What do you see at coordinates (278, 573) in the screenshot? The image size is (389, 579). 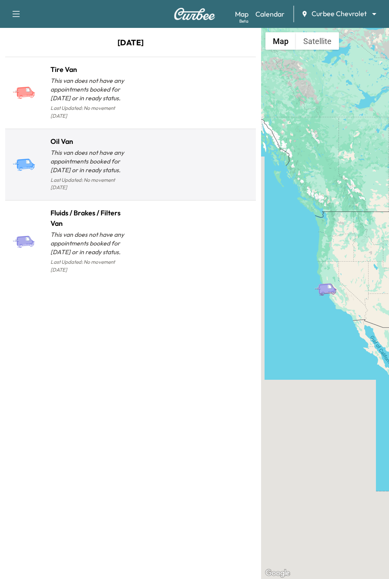 I see `a: Open this area in Google Maps (opens a new window)` at bounding box center [278, 573].